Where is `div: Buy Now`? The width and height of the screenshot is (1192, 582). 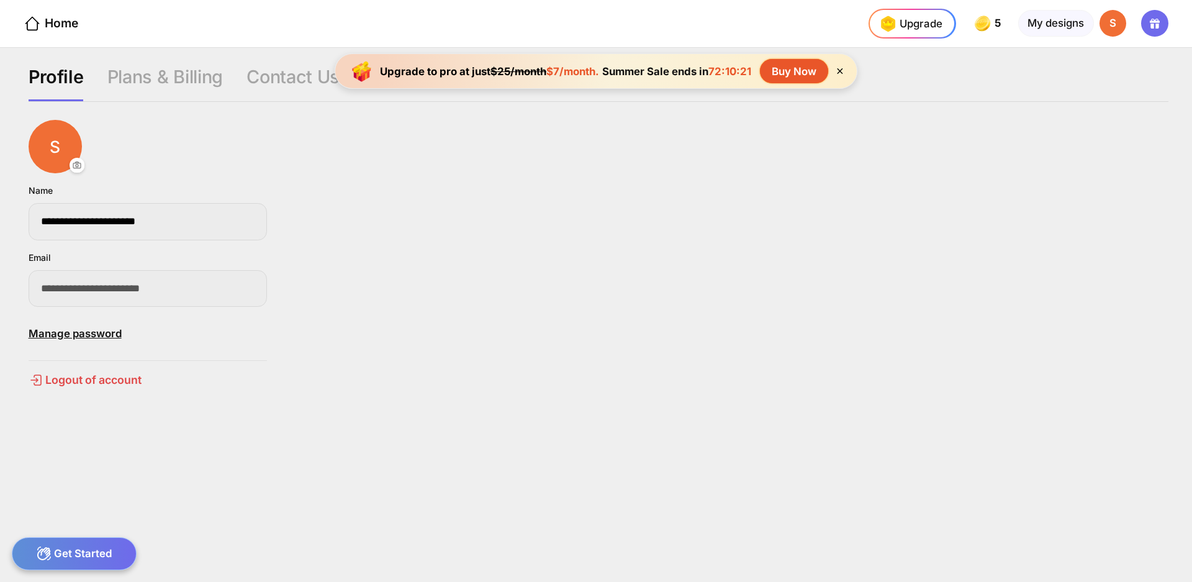
div: Buy Now is located at coordinates (794, 71).